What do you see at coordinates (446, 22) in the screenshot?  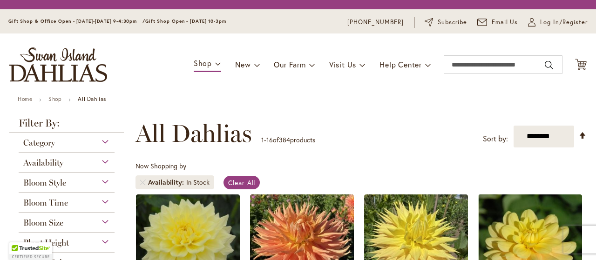 I see `a: Subscribe` at bounding box center [446, 22].